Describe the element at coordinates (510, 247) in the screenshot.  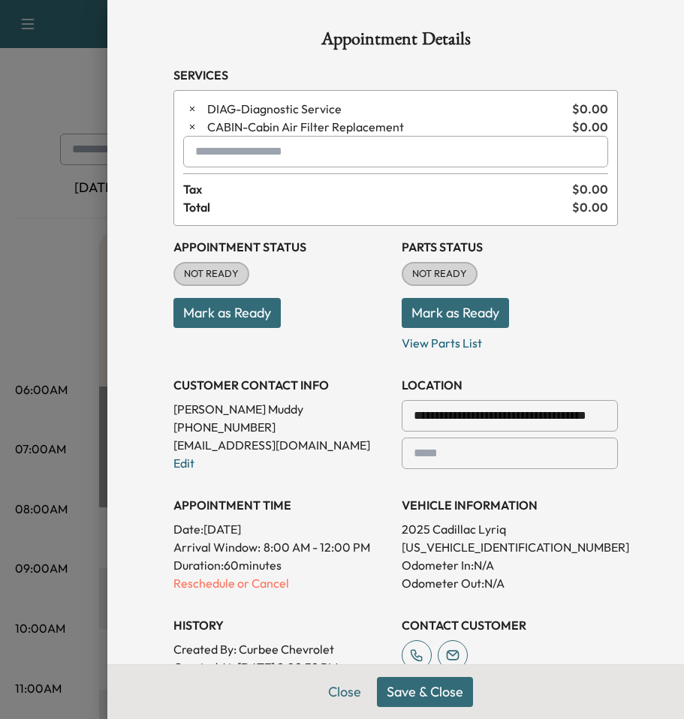
I see `h3: Parts Status` at that location.